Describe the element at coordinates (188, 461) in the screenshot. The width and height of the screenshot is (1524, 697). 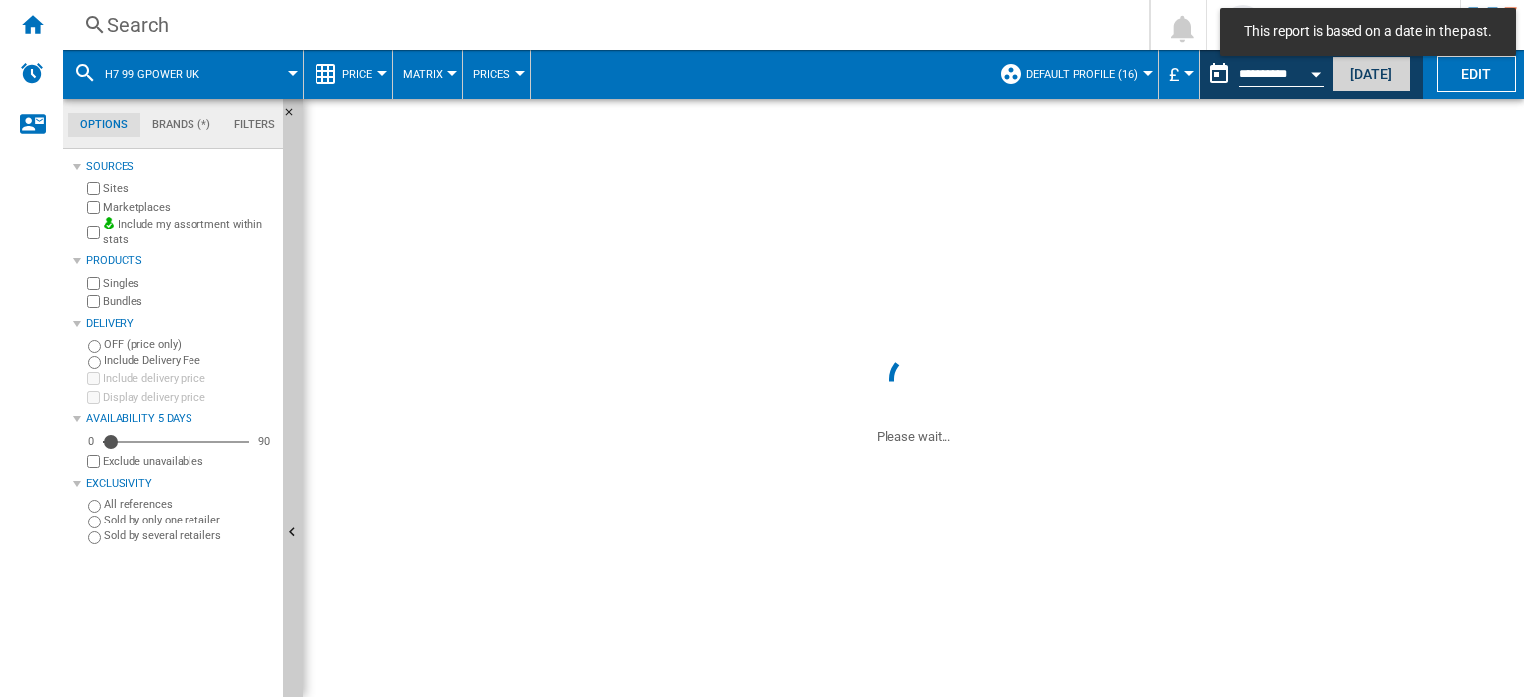
I see `label: Exclude unavailables` at that location.